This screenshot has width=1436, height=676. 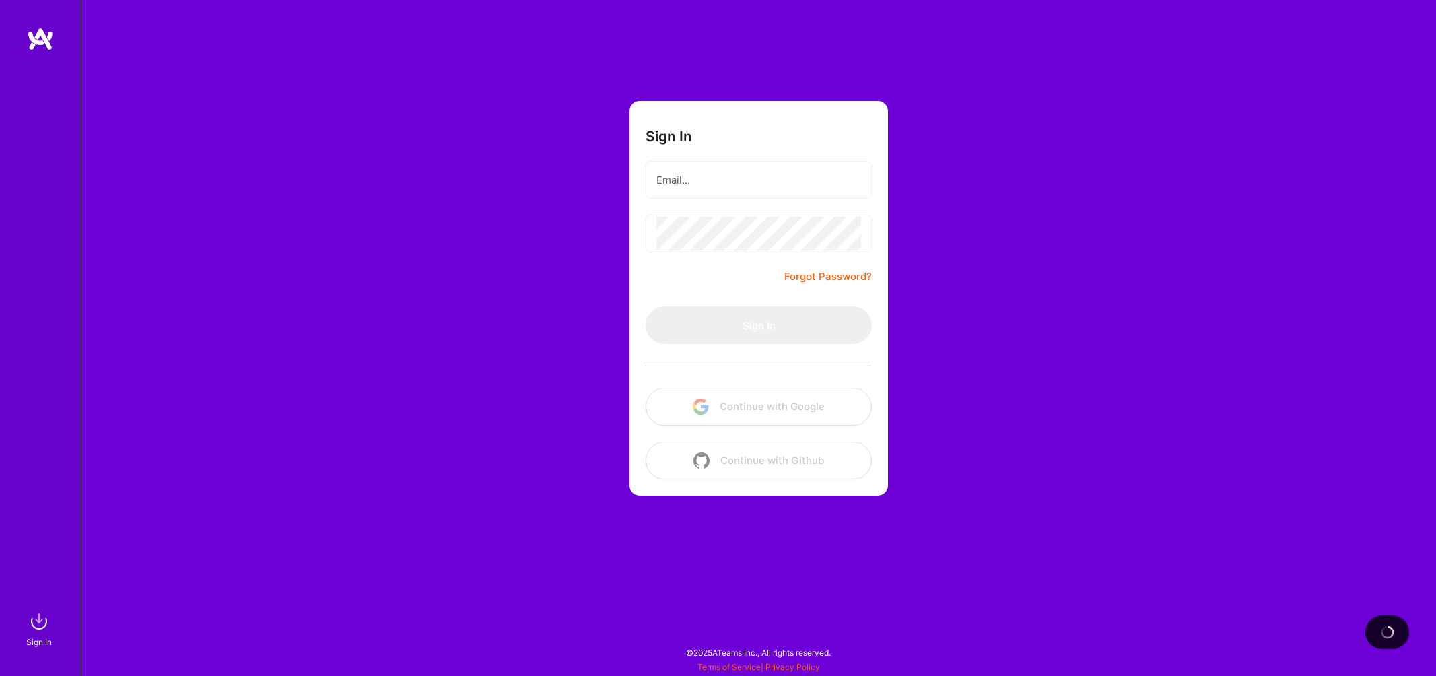 What do you see at coordinates (39, 641) in the screenshot?
I see `div: Sign In` at bounding box center [39, 641].